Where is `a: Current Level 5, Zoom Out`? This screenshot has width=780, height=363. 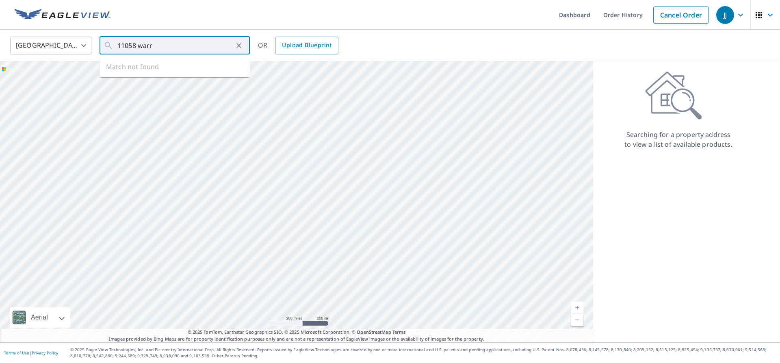 a: Current Level 5, Zoom Out is located at coordinates (577, 320).